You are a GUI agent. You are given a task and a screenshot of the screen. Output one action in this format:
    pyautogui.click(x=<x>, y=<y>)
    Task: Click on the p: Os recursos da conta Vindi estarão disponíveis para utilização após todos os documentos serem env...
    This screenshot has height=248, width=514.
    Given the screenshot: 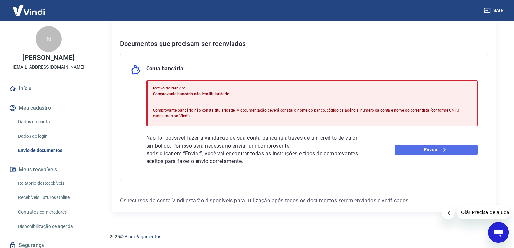 What is the action you would take?
    pyautogui.click(x=304, y=201)
    